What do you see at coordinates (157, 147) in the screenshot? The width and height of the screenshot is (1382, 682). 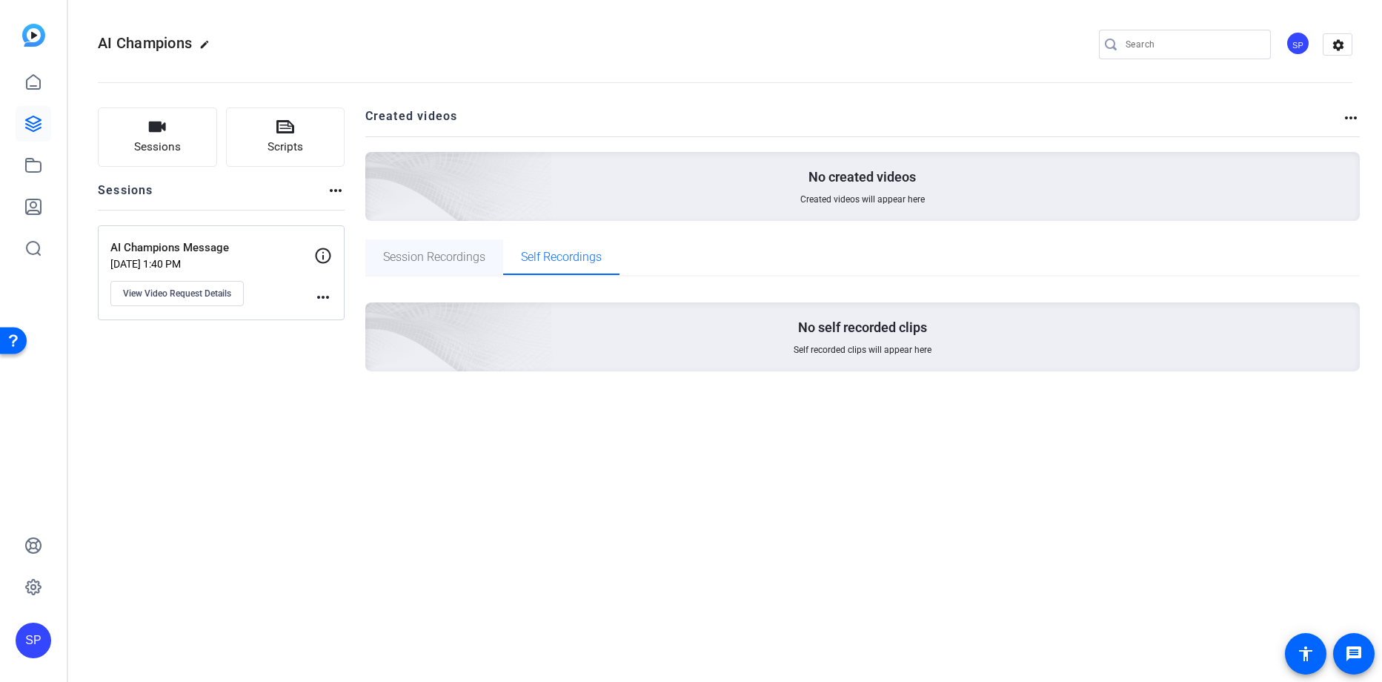 I see `span: Sessions` at bounding box center [157, 147].